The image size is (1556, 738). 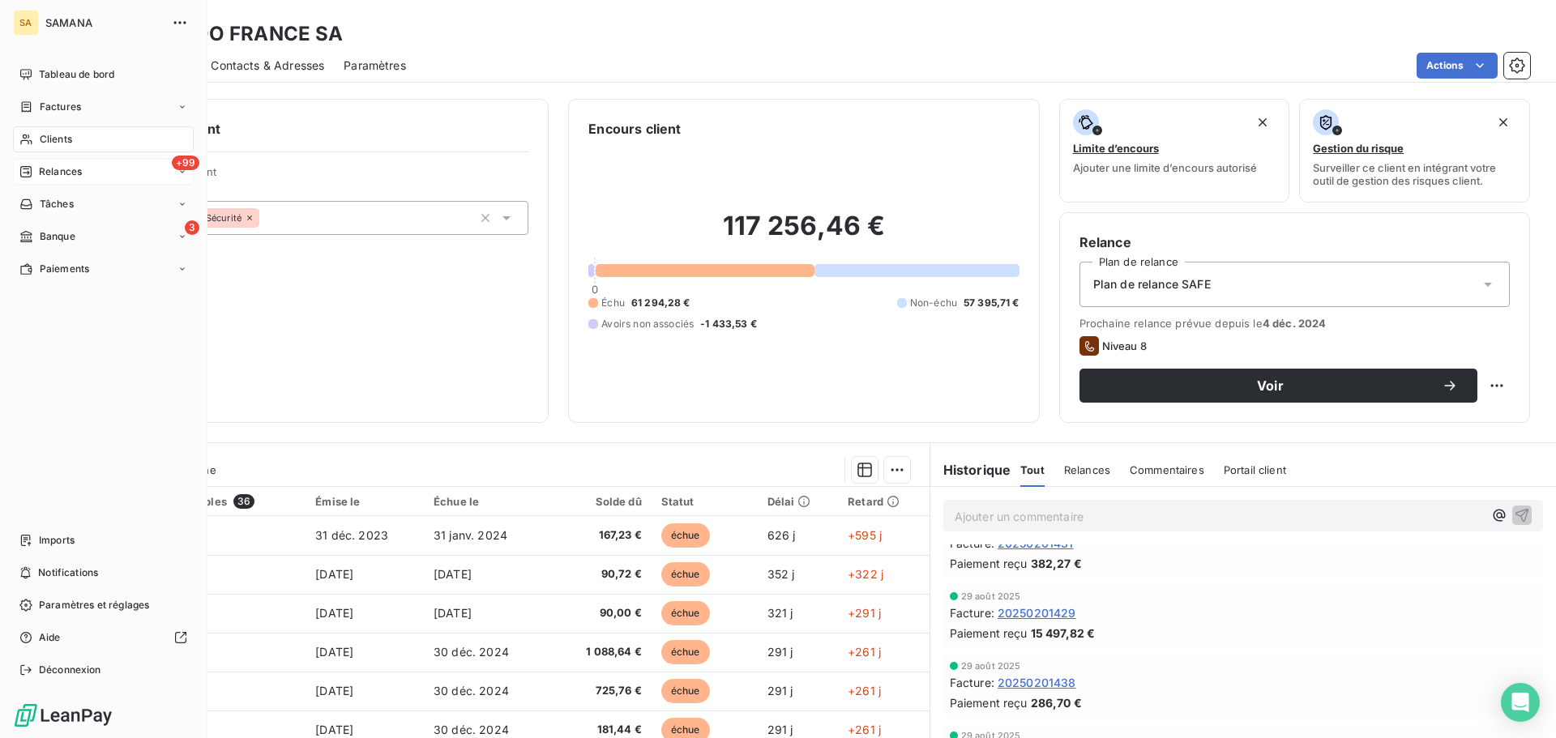 What do you see at coordinates (1063, 633) in the screenshot?
I see `span: 15 497,82 €` at bounding box center [1063, 633].